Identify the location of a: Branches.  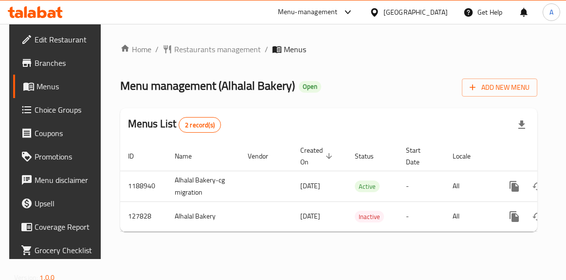
(58, 63).